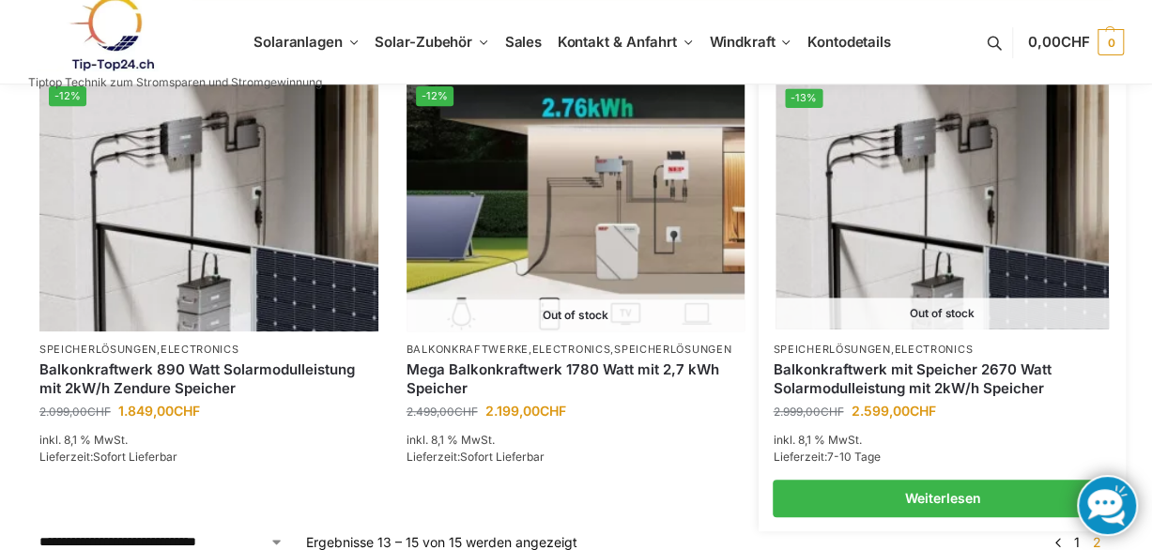  What do you see at coordinates (442, 411) in the screenshot?
I see `bdi: 2.499,00` at bounding box center [442, 411].